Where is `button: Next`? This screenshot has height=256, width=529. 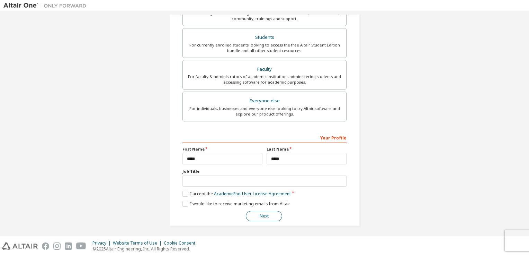 button: Next is located at coordinates (264, 216).